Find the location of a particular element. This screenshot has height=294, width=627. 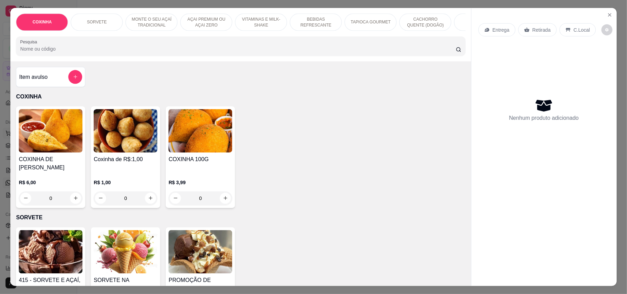

h4: PROMOÇÃO DE SORVETE 🍨 is located at coordinates (200, 284).